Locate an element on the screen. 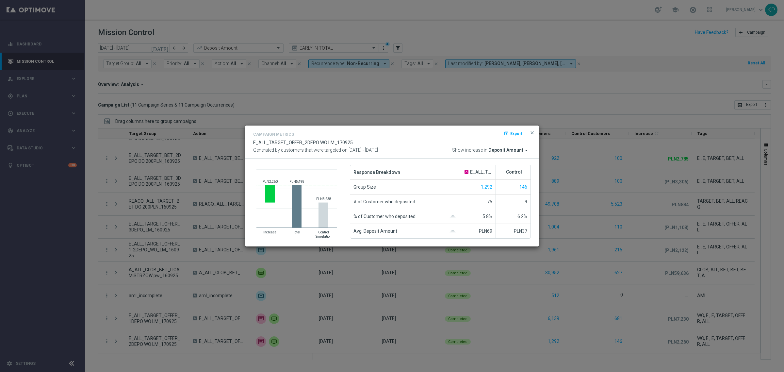 This screenshot has height=372, width=784. span: 9 is located at coordinates (526, 202).